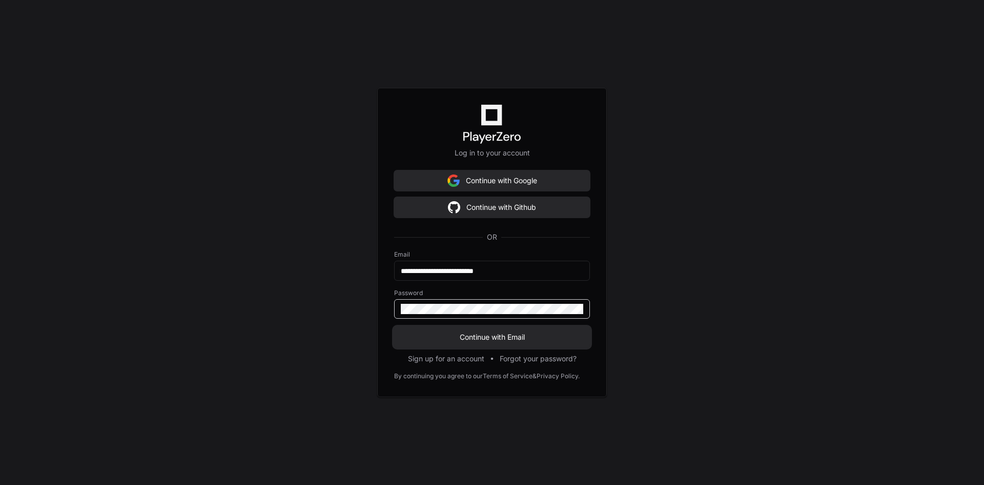 This screenshot has width=984, height=485. I want to click on a: Terms of Service, so click(508, 376).